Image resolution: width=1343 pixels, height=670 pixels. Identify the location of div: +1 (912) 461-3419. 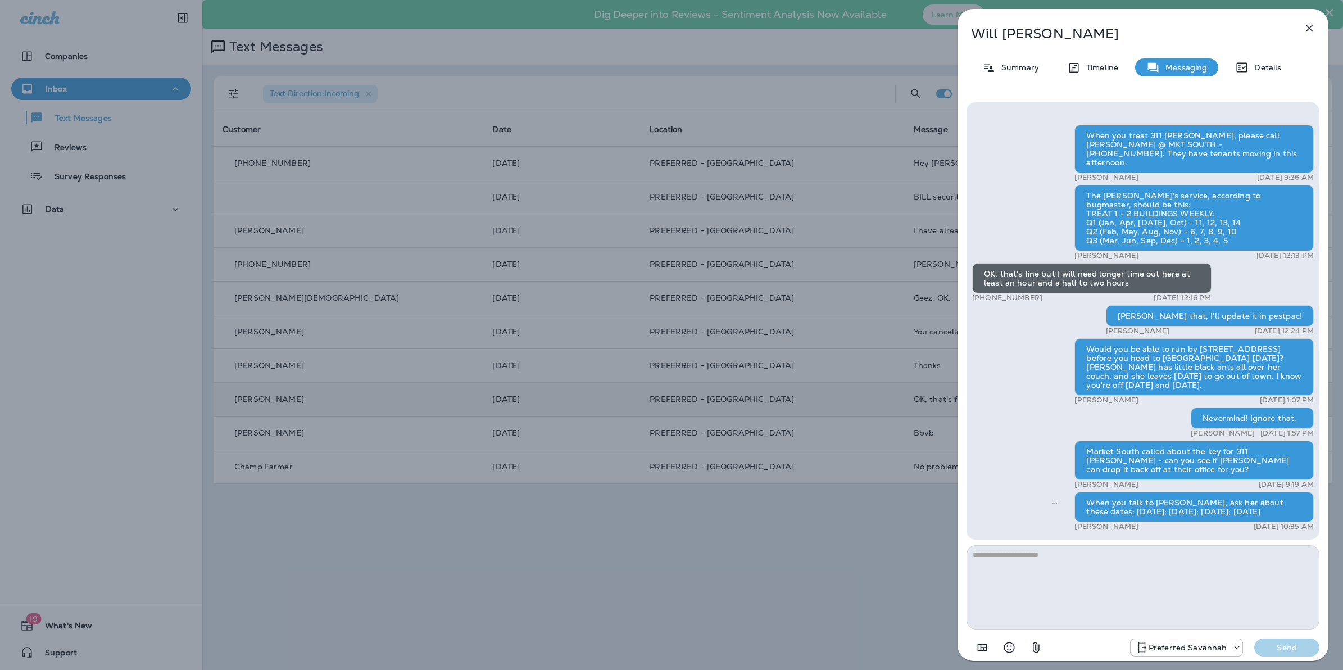
(1187, 647).